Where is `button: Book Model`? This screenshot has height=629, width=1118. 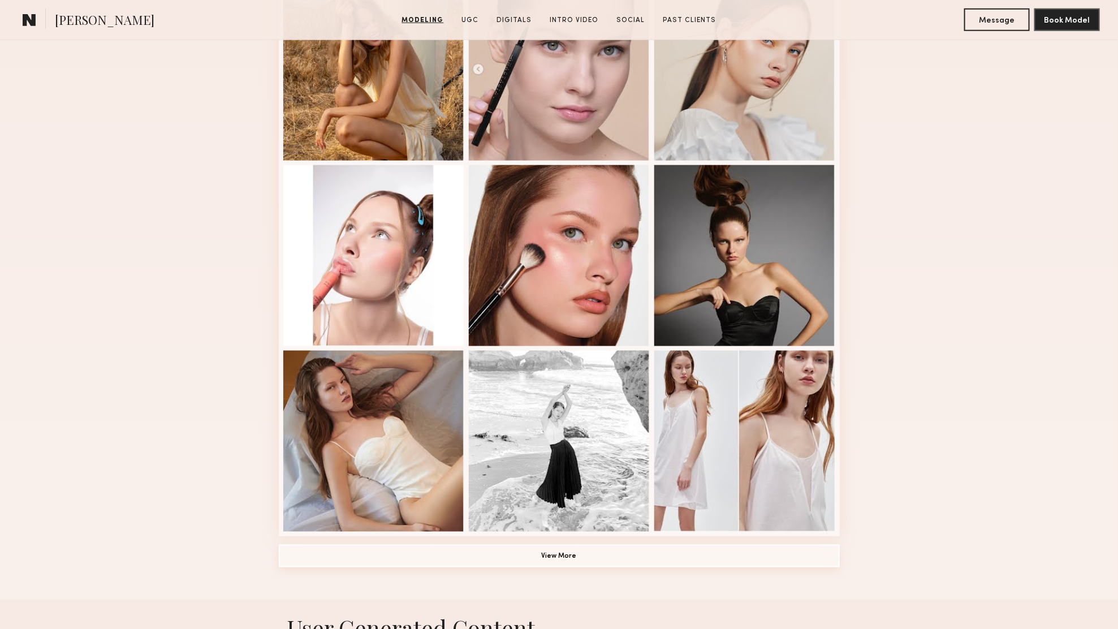 button: Book Model is located at coordinates (1067, 20).